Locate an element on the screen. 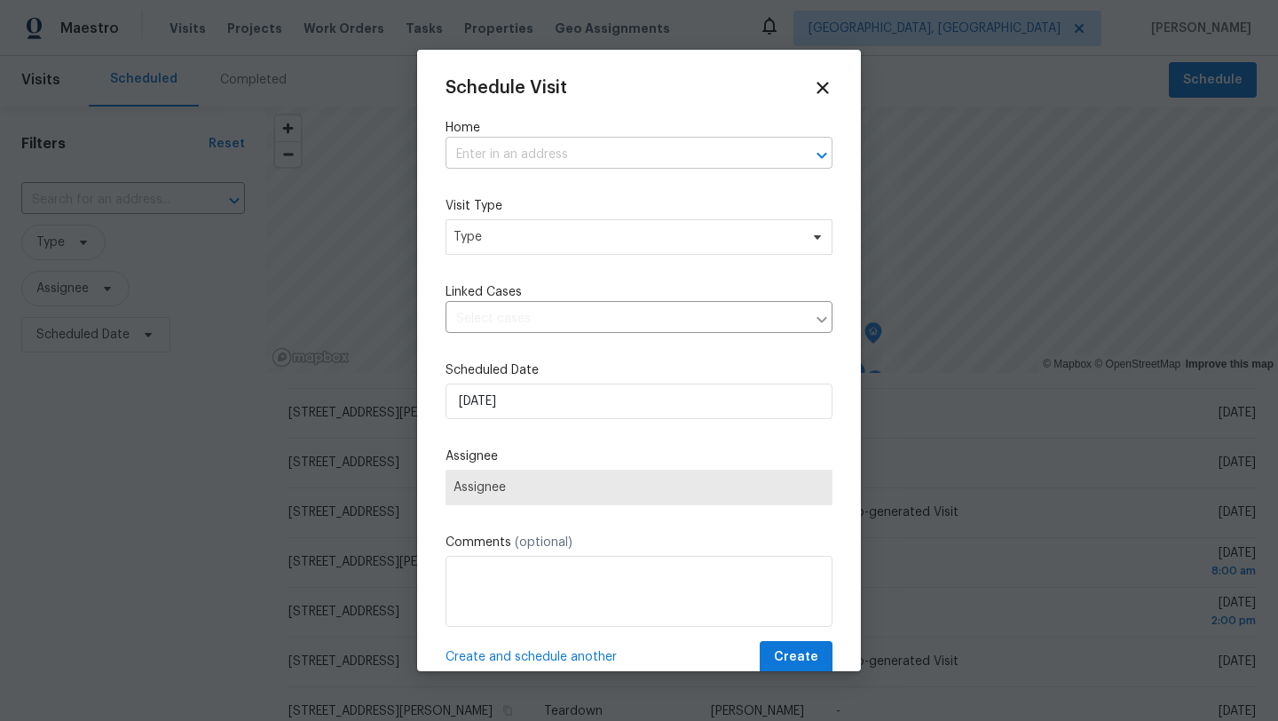  button: Create is located at coordinates (796, 657).